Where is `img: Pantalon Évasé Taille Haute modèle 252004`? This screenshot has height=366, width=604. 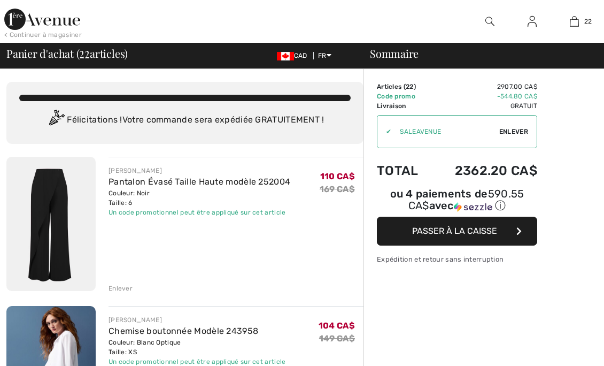
img: Pantalon Évasé Taille Haute modèle 252004 is located at coordinates (51, 224).